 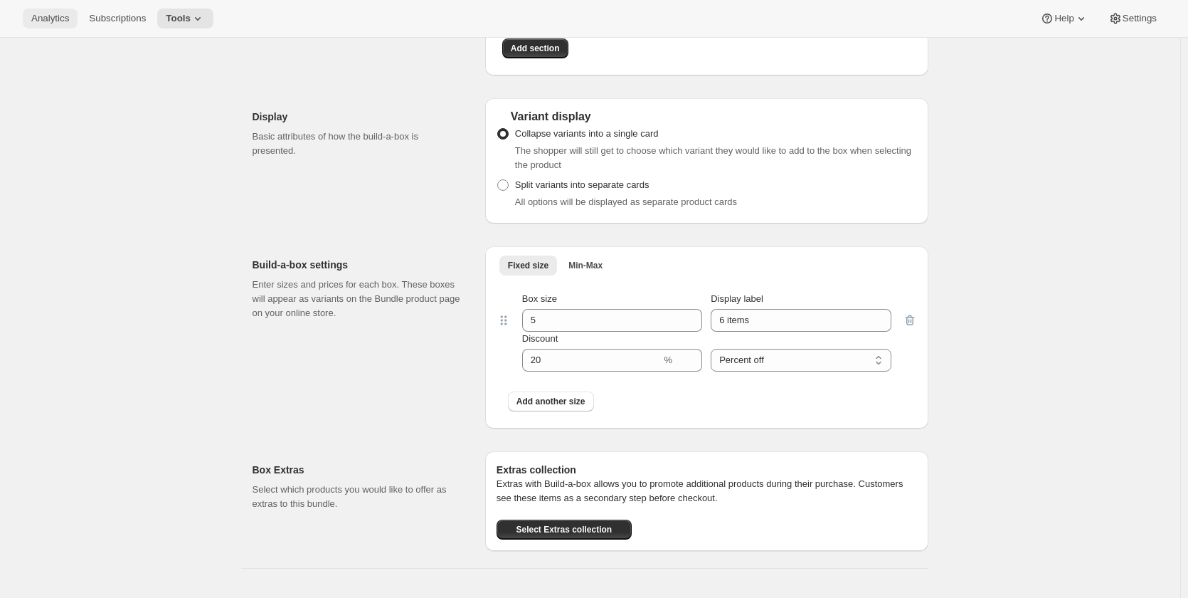 I want to click on button: Settings, so click(x=1133, y=18).